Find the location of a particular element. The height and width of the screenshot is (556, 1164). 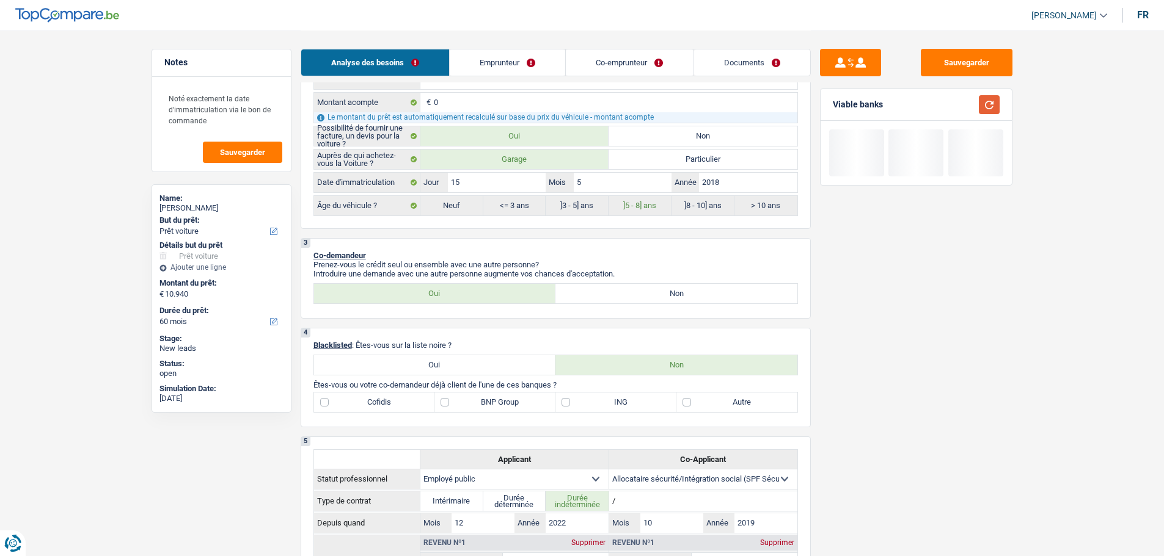

label: ]5 - 8] ans is located at coordinates (640, 206).